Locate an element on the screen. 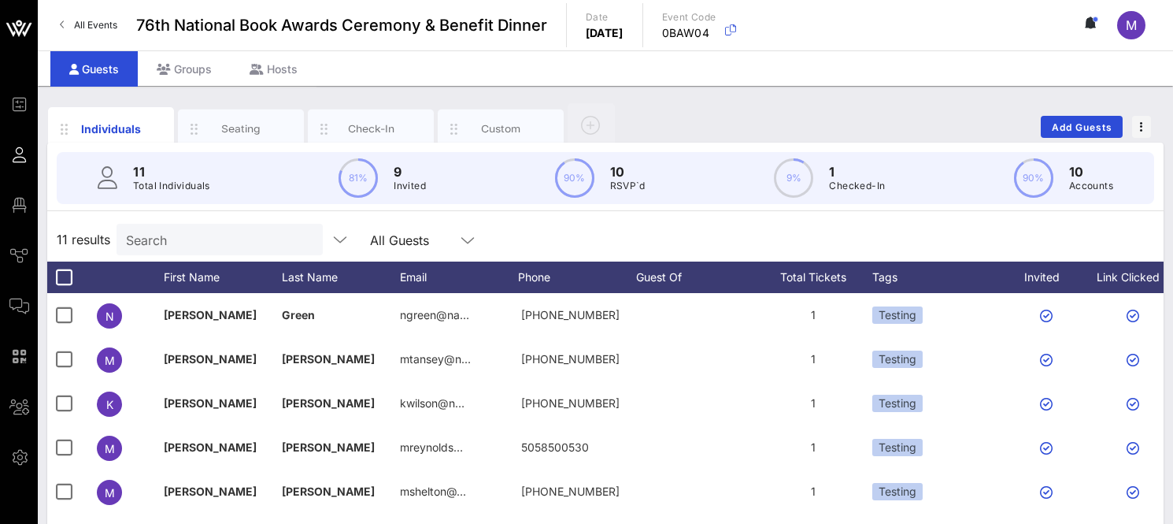  div: Groups is located at coordinates (184, 69).